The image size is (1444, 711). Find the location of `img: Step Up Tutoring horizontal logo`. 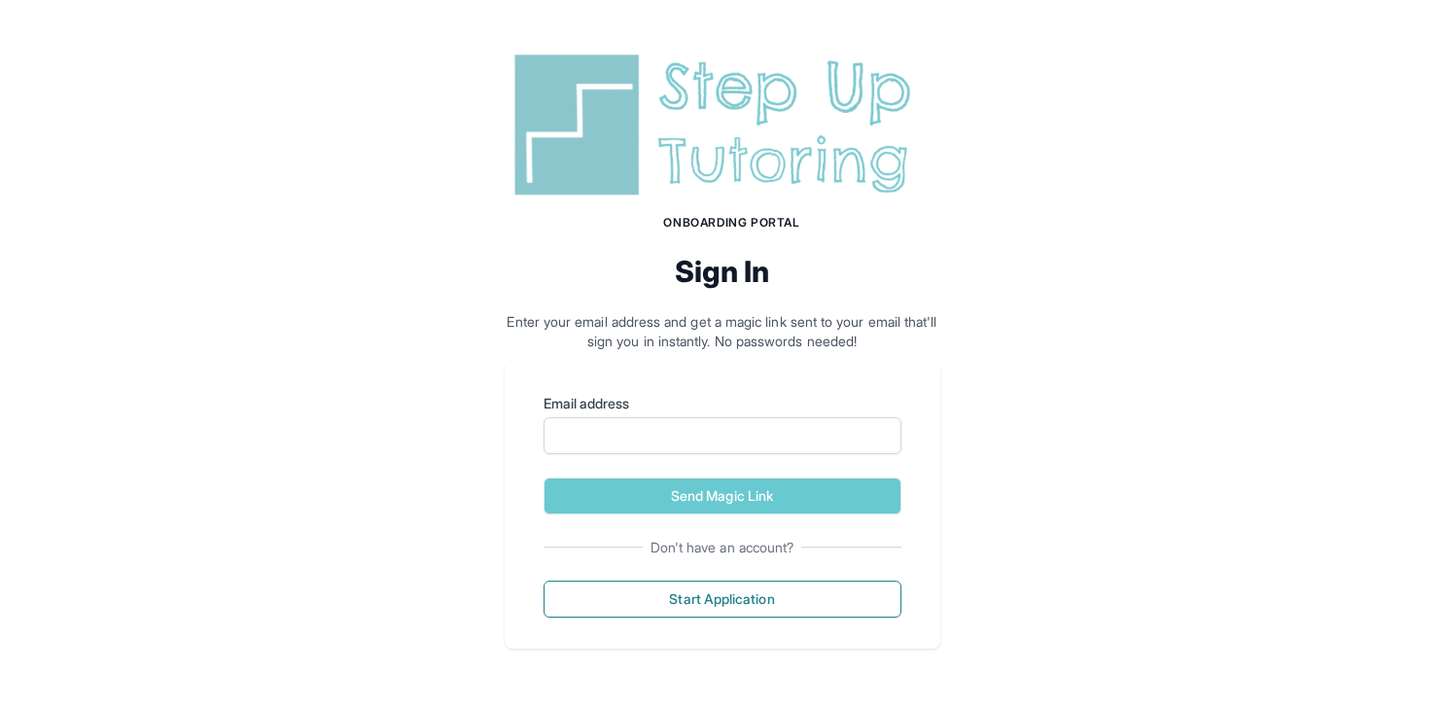

img: Step Up Tutoring horizontal logo is located at coordinates (723, 125).